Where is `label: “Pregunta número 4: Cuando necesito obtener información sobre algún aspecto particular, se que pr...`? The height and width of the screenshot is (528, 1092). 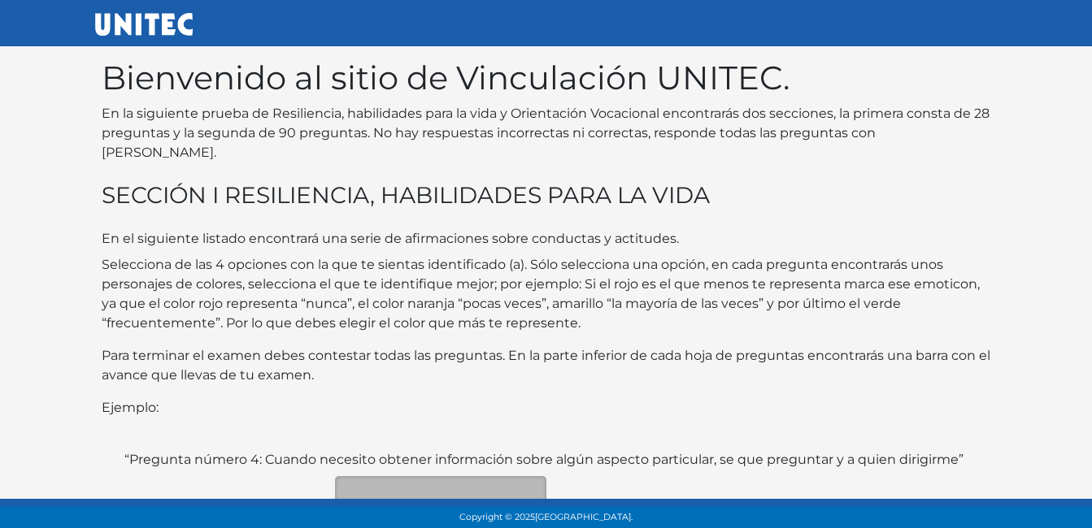
label: “Pregunta número 4: Cuando necesito obtener información sobre algún aspecto particular, se que pr... is located at coordinates (544, 460).